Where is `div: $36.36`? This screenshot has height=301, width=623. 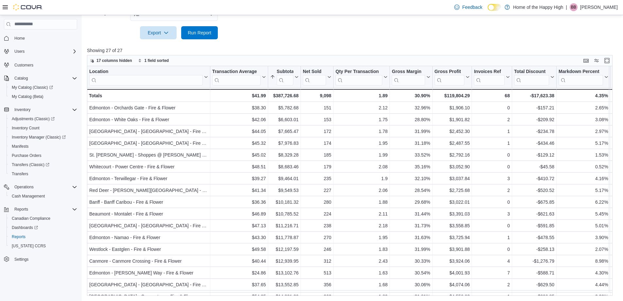 div: $36.36 is located at coordinates (239, 202).